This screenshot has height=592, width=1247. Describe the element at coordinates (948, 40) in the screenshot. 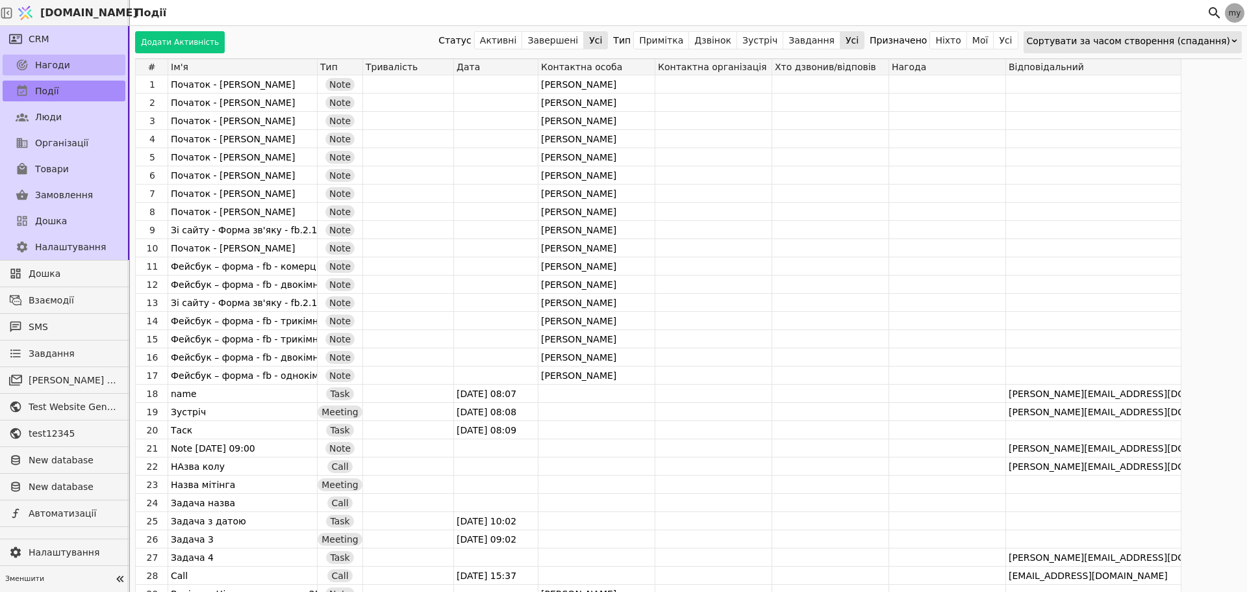

I see `button: Ніхто` at that location.